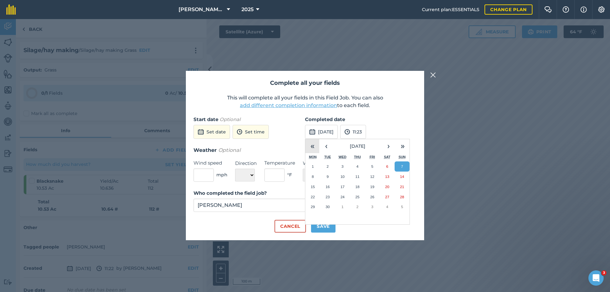 The width and height of the screenshot is (610, 292). Describe the element at coordinates (328, 197) in the screenshot. I see `button: September 23, 2025` at that location.